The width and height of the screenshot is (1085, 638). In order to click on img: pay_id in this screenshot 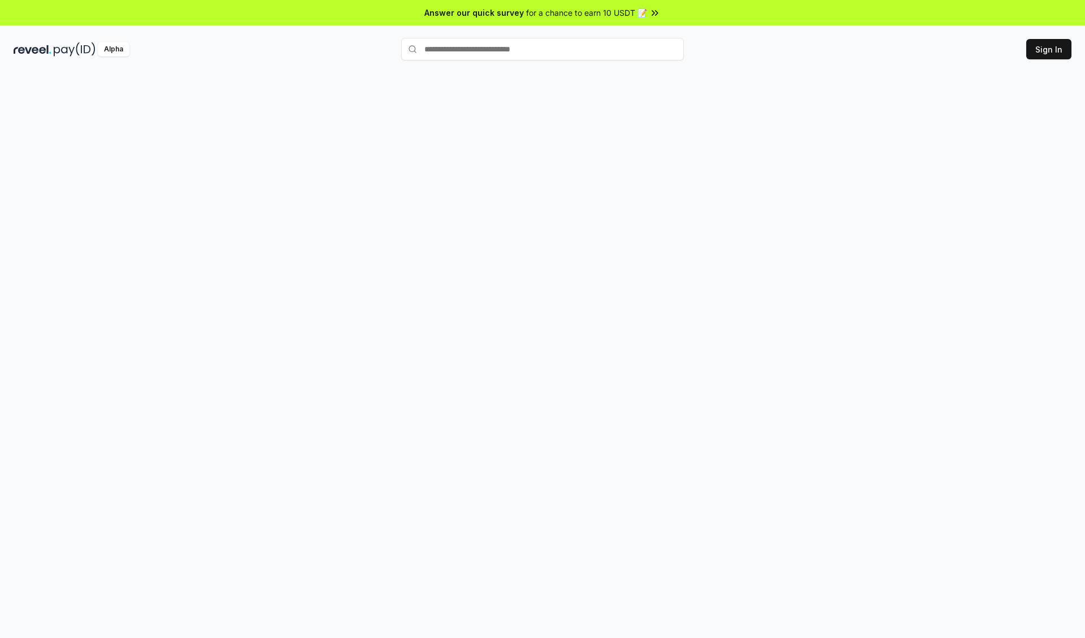, I will do `click(75, 49)`.